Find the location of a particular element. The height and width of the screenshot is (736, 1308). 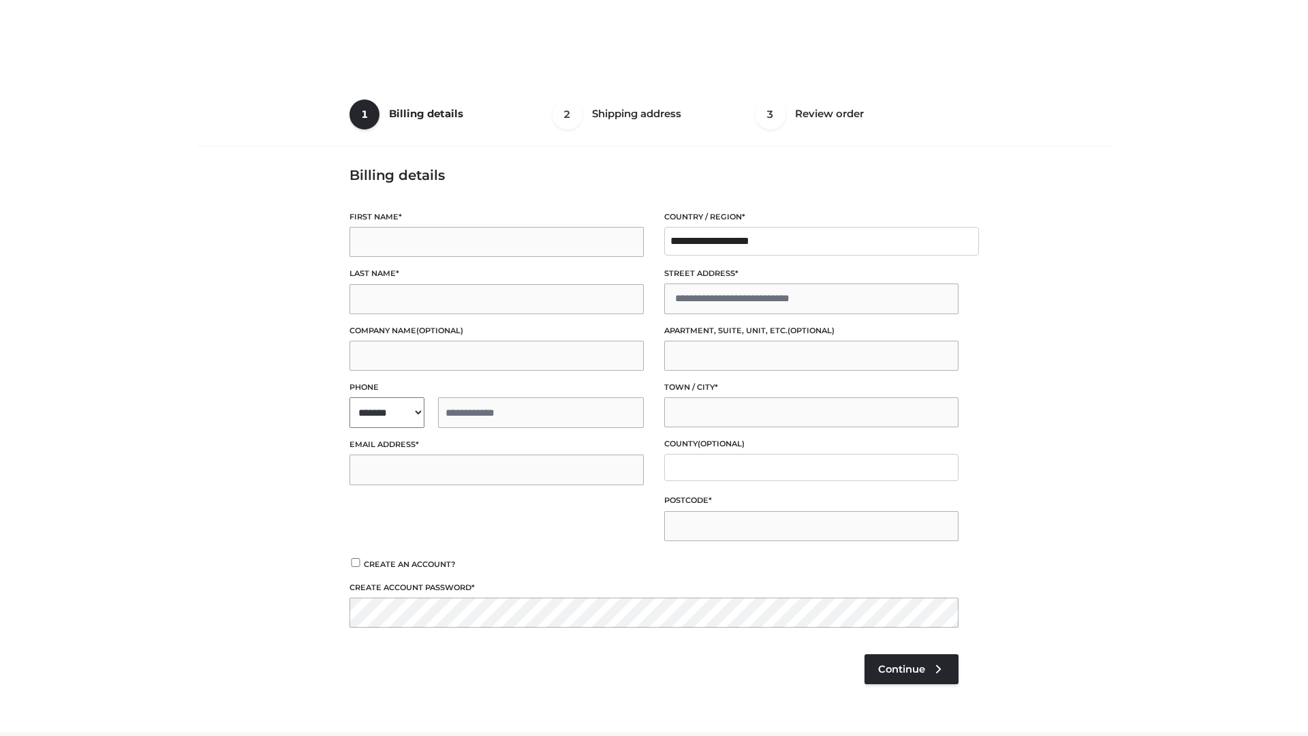

span: Continue is located at coordinates (901, 669).